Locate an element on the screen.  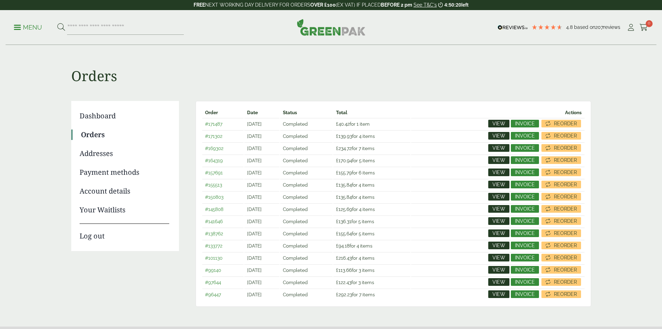
span: Total is located at coordinates (342, 112).